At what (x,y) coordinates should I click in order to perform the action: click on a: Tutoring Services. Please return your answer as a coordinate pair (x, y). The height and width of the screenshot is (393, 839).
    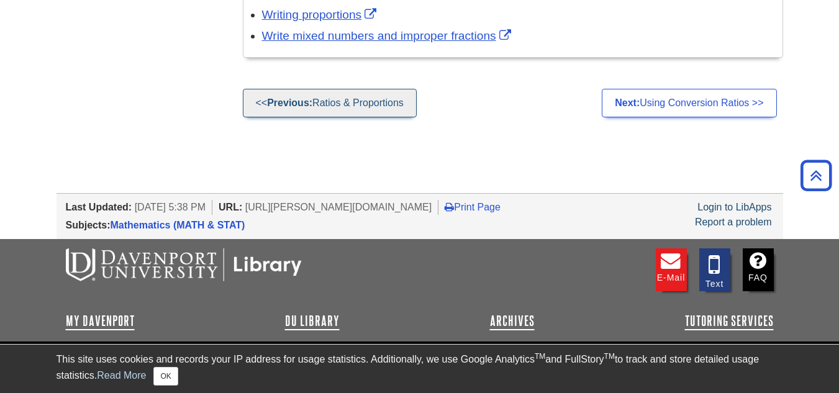
    Looking at the image, I should click on (729, 321).